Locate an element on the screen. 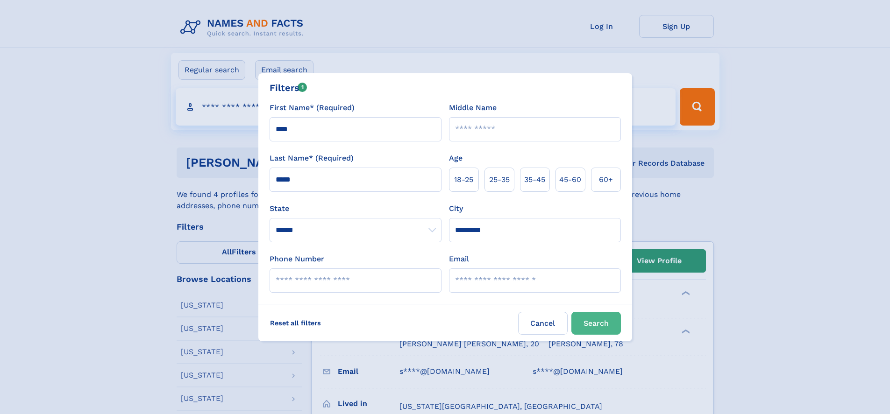  span: 60+ is located at coordinates (606, 180).